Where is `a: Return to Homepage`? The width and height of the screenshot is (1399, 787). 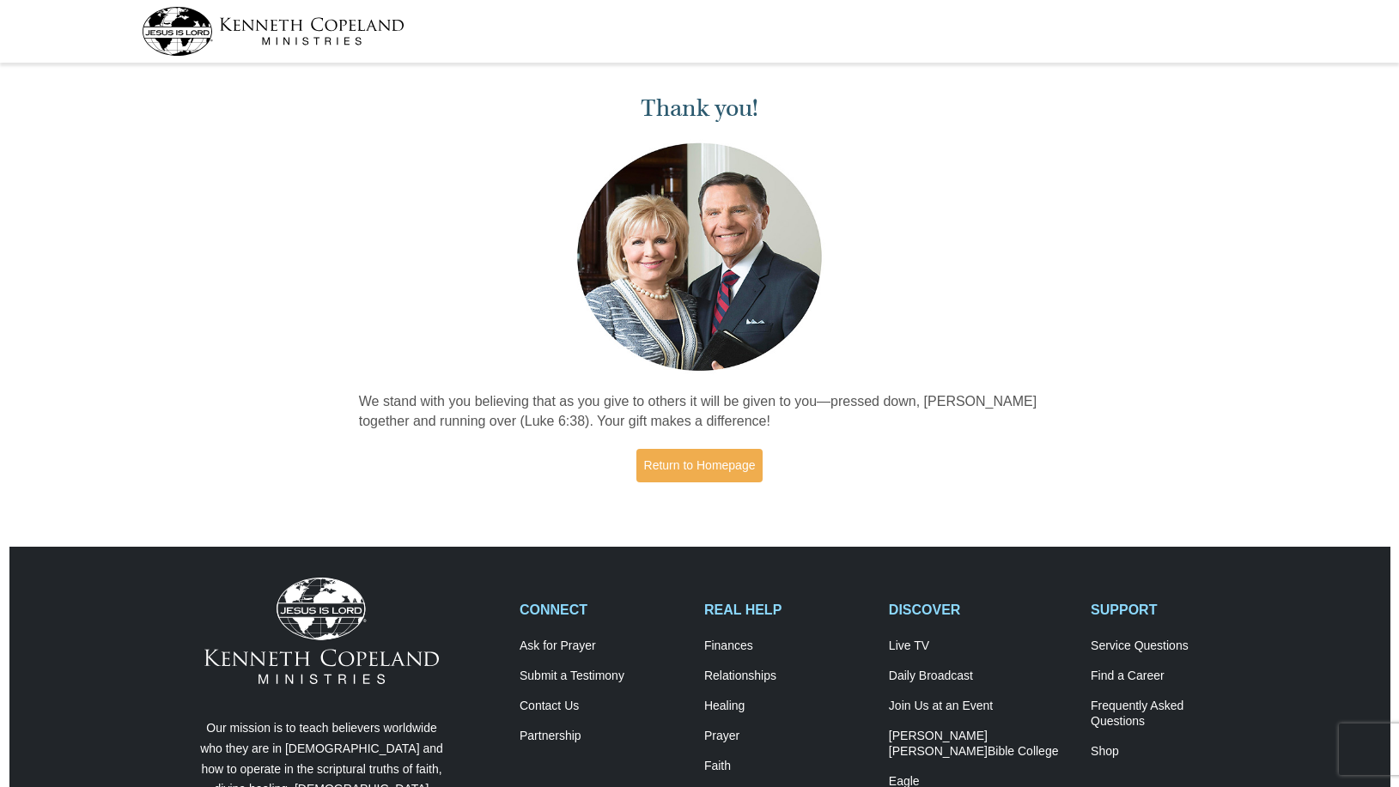
a: Return to Homepage is located at coordinates (700, 465).